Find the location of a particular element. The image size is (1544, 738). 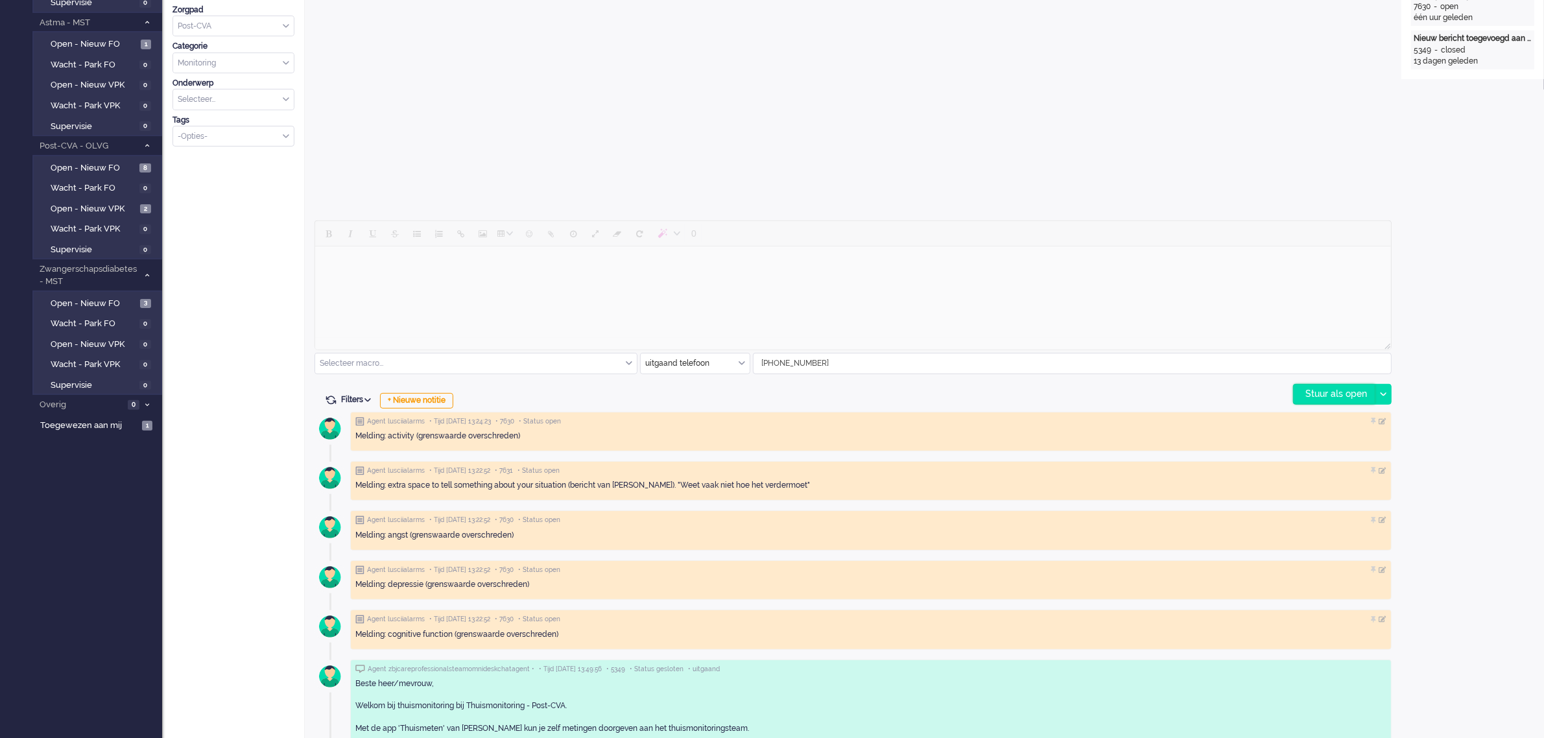

span: Filters is located at coordinates (358, 400).